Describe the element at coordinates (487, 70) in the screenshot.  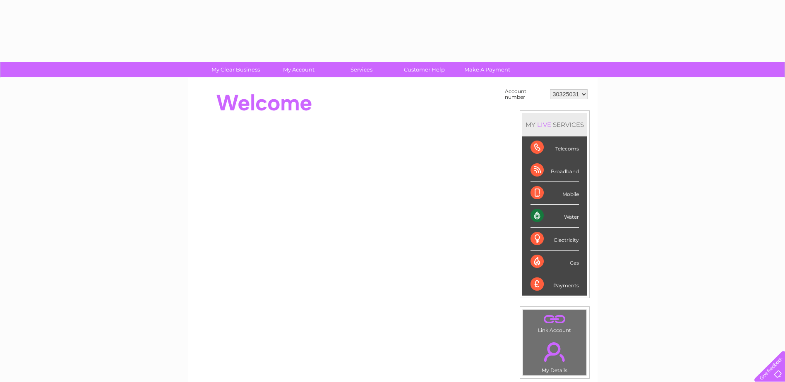
I see `a: Make A Payment` at that location.